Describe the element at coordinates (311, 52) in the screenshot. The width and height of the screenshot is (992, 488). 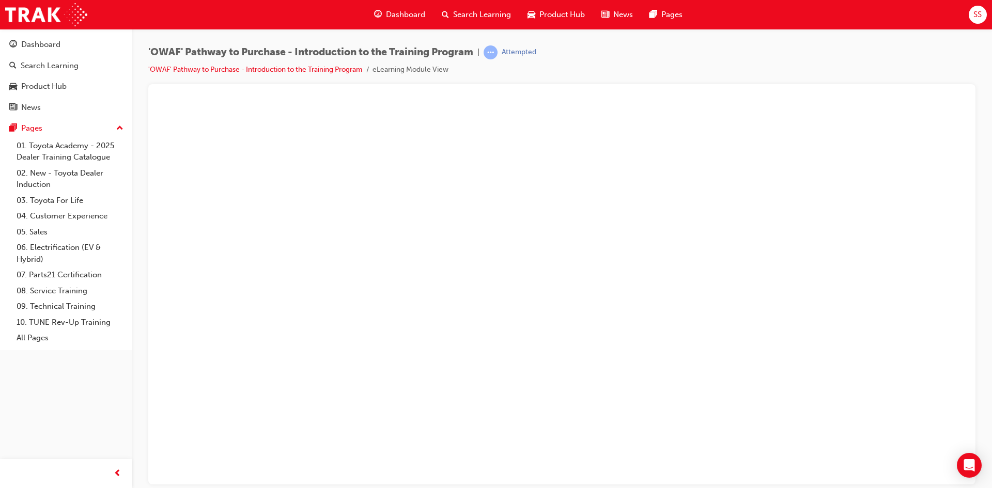
I see `span: 'OWAF' Pathway to Purchase - Introduction to the Training Program` at that location.